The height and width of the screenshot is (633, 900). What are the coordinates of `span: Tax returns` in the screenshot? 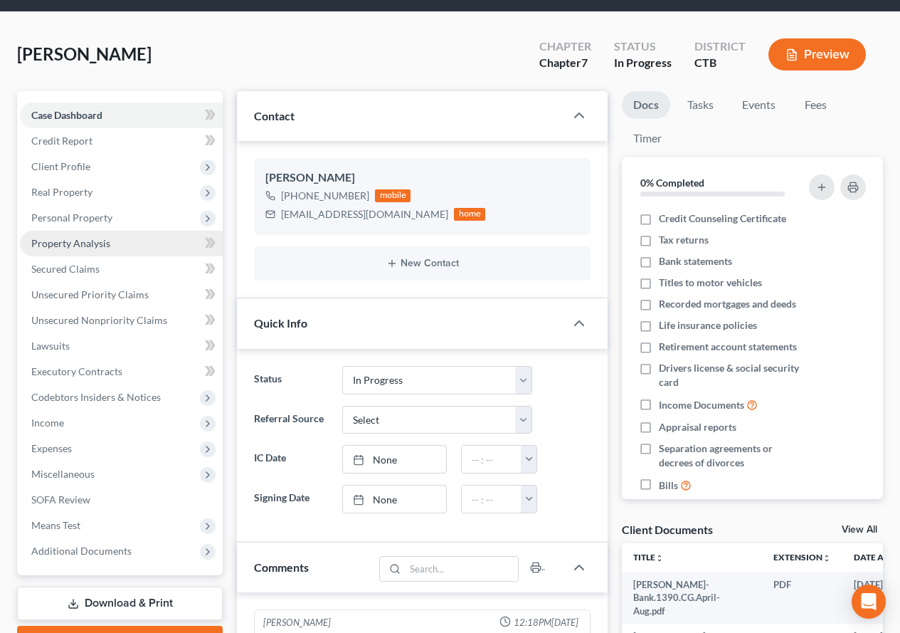 It's located at (684, 240).